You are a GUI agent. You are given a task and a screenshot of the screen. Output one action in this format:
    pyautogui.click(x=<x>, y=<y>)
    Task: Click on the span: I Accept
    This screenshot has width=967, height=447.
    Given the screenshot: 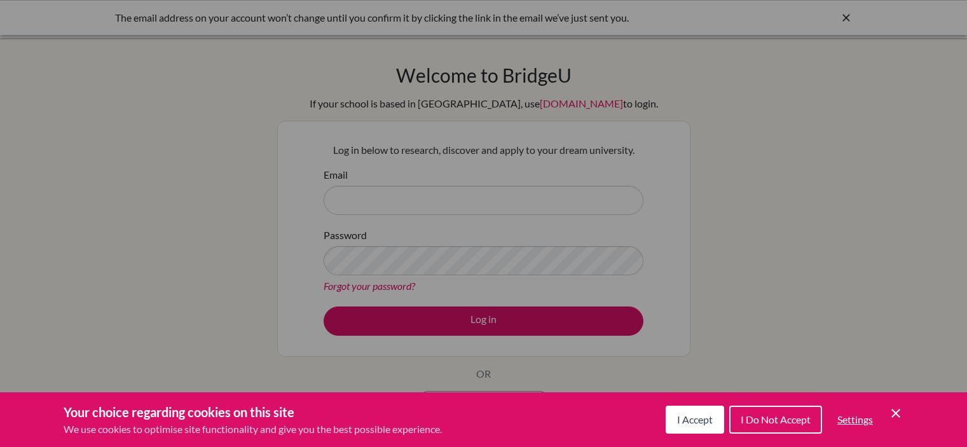 What is the action you would take?
    pyautogui.click(x=695, y=419)
    